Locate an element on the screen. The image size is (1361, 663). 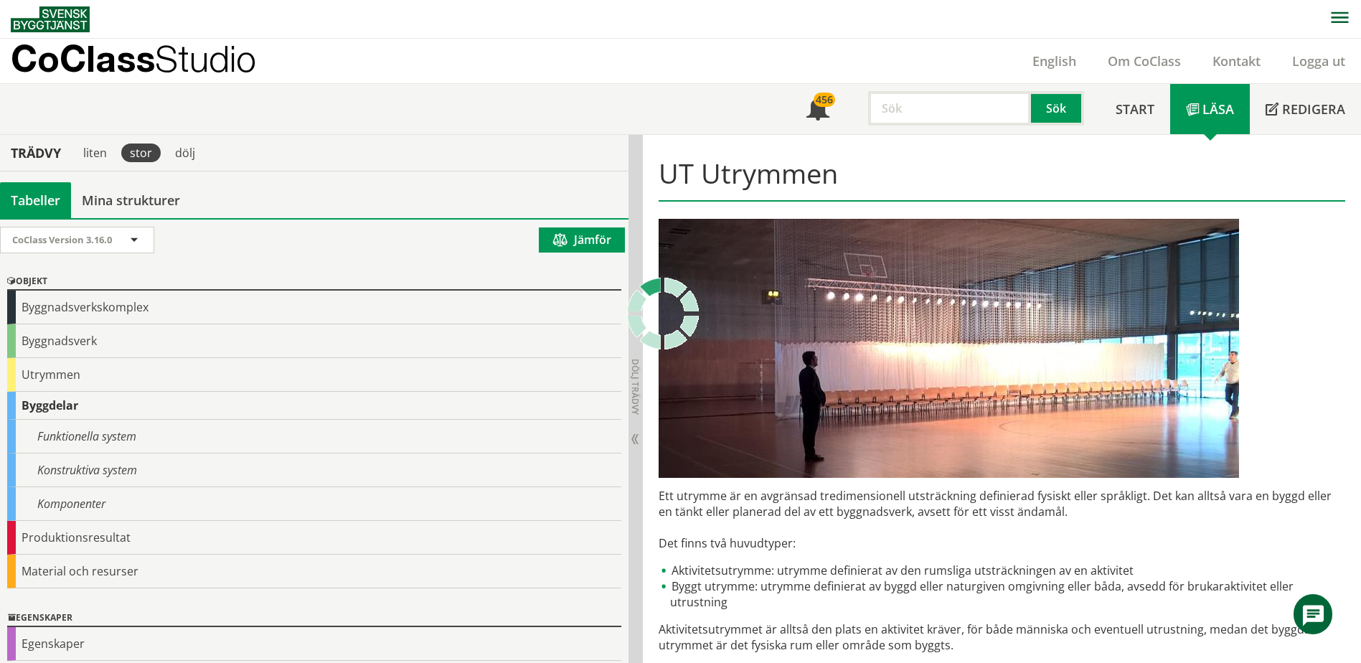
span: Dölj trädvy is located at coordinates (635, 387).